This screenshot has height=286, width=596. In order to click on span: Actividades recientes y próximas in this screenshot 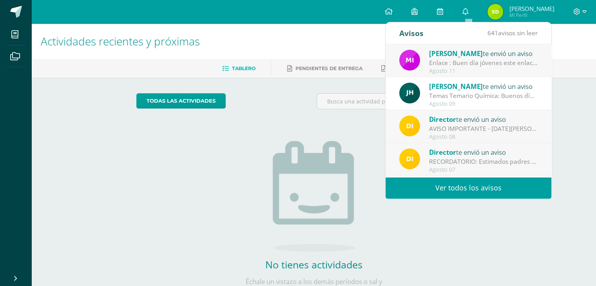, I will do `click(120, 41)`.